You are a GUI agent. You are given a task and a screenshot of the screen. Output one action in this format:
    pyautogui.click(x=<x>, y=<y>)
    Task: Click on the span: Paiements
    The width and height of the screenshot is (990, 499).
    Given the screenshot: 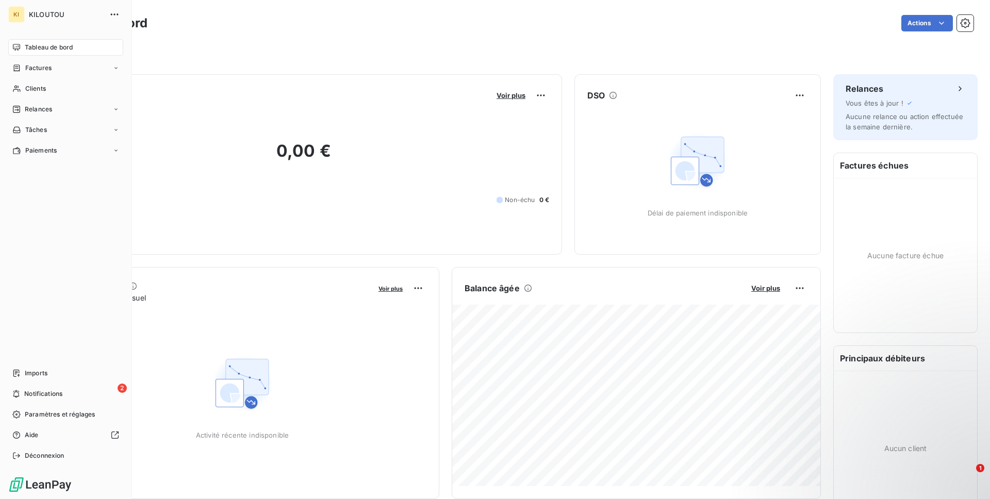 What is the action you would take?
    pyautogui.click(x=41, y=151)
    